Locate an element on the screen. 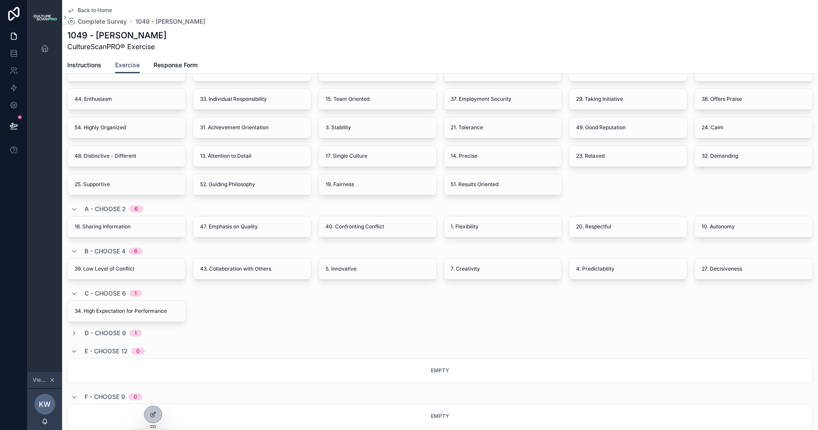 The image size is (818, 430). span: 48. Distinctive - Different is located at coordinates (105, 156).